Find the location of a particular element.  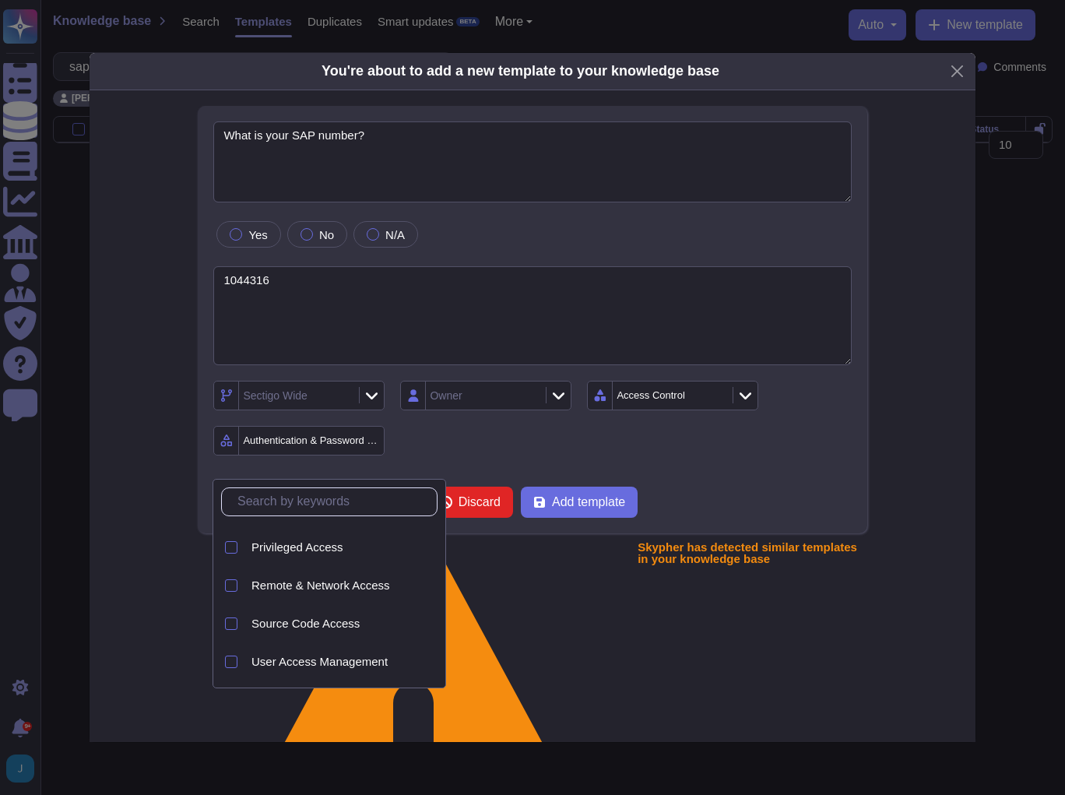

div: Sectigo Wide is located at coordinates (275, 395).